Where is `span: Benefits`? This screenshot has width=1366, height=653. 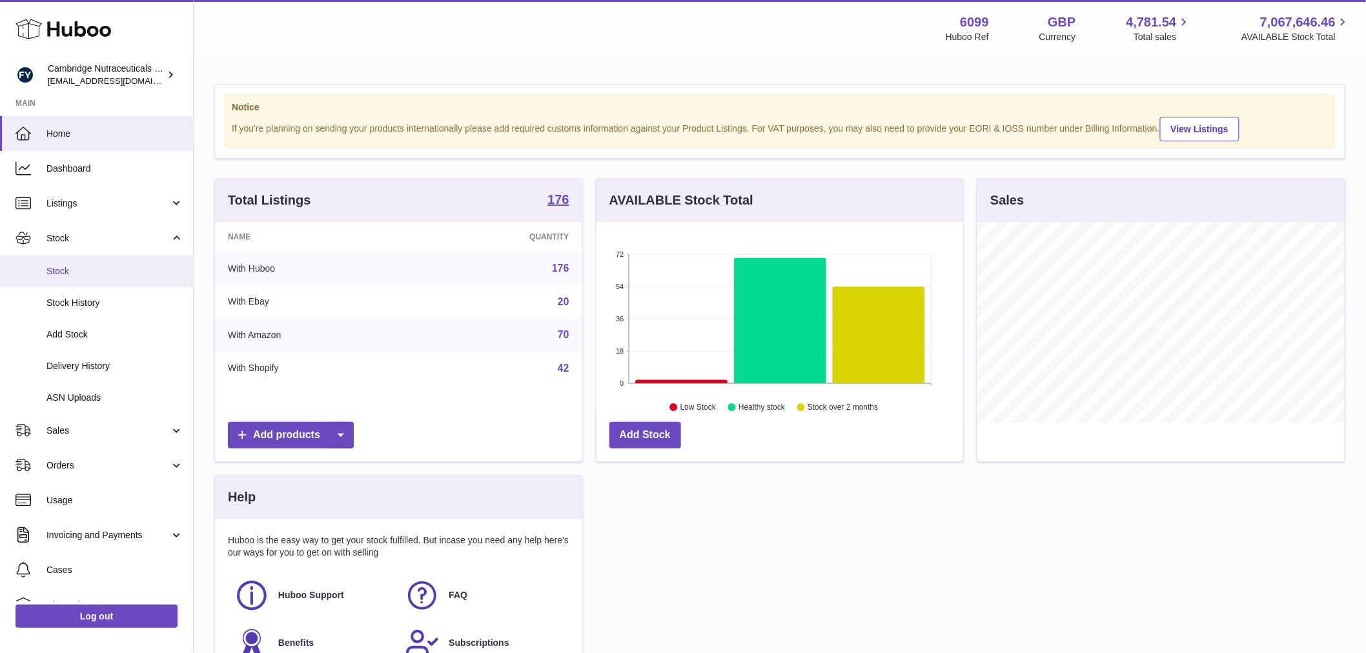 span: Benefits is located at coordinates (296, 643).